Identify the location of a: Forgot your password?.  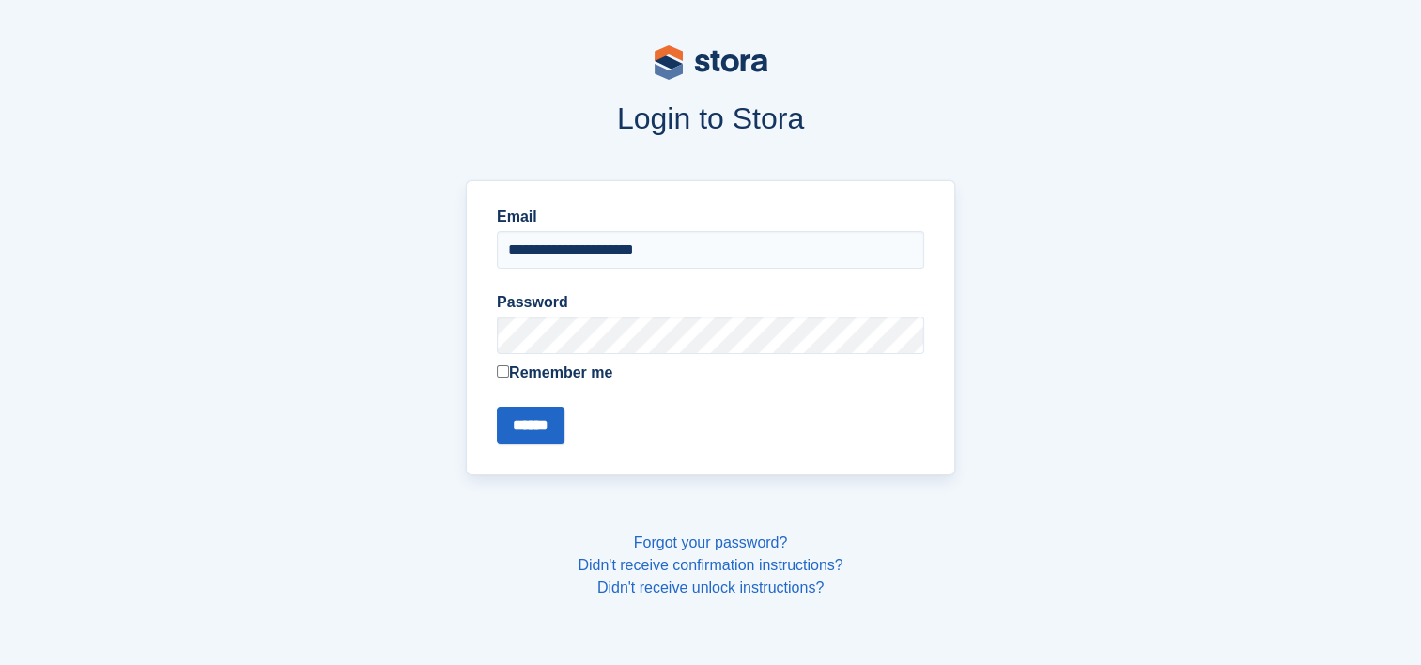
(711, 542).